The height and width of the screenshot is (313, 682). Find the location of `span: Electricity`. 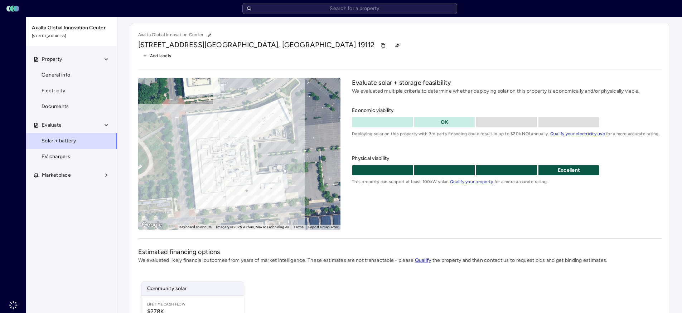

span: Electricity is located at coordinates (53, 91).